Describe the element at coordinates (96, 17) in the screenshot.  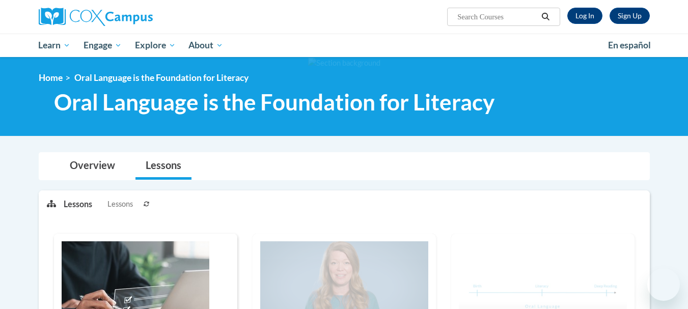
I see `img: Cox Campus` at that location.